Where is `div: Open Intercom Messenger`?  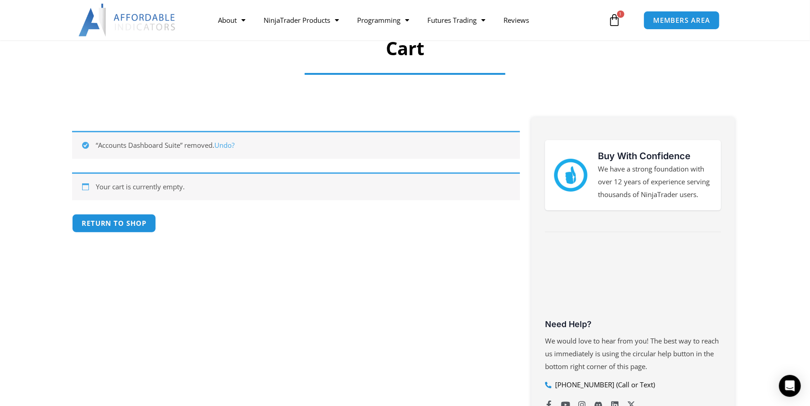 div: Open Intercom Messenger is located at coordinates (790, 386).